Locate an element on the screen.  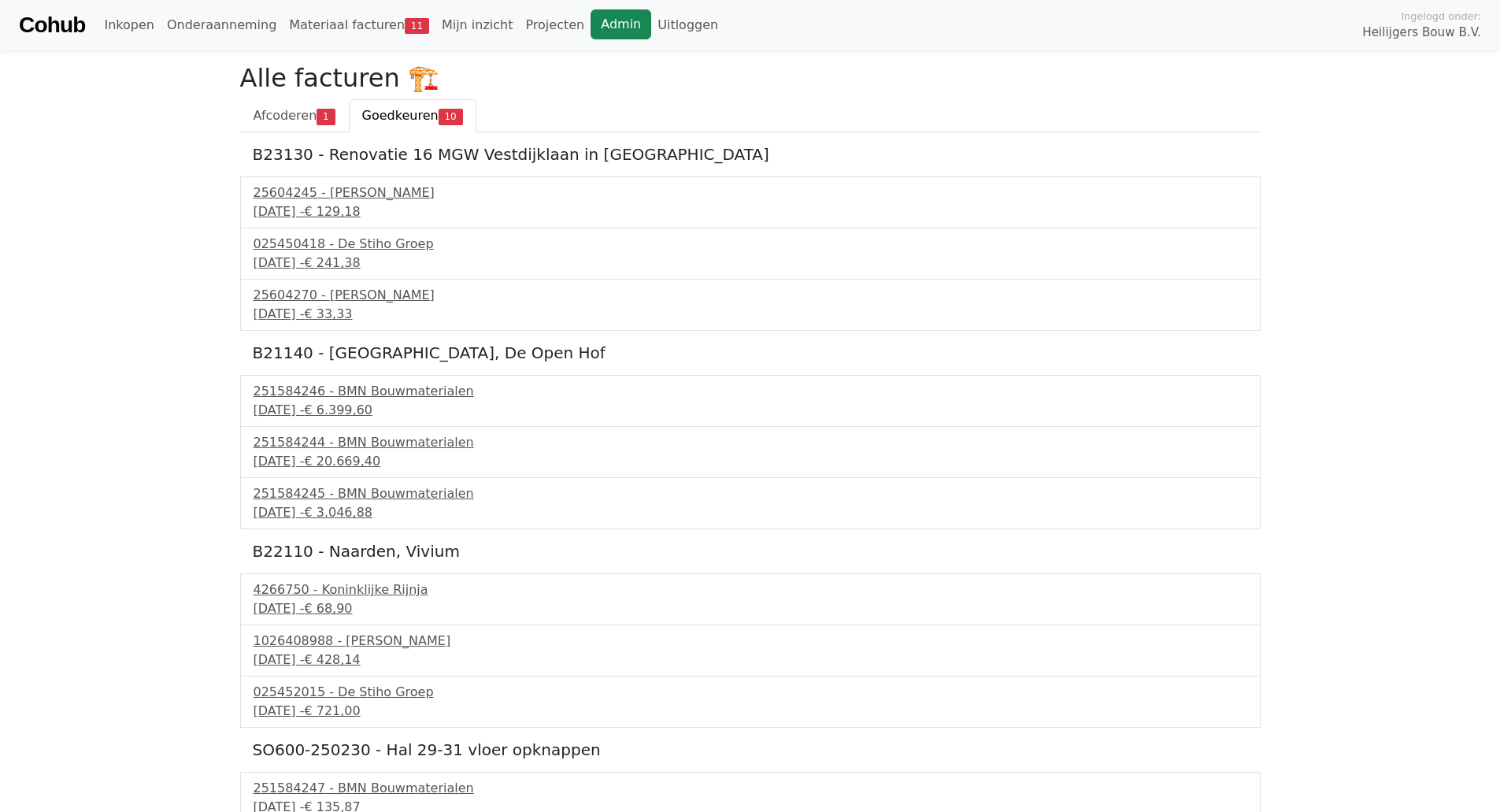
span: € 6.399,60 is located at coordinates (338, 409).